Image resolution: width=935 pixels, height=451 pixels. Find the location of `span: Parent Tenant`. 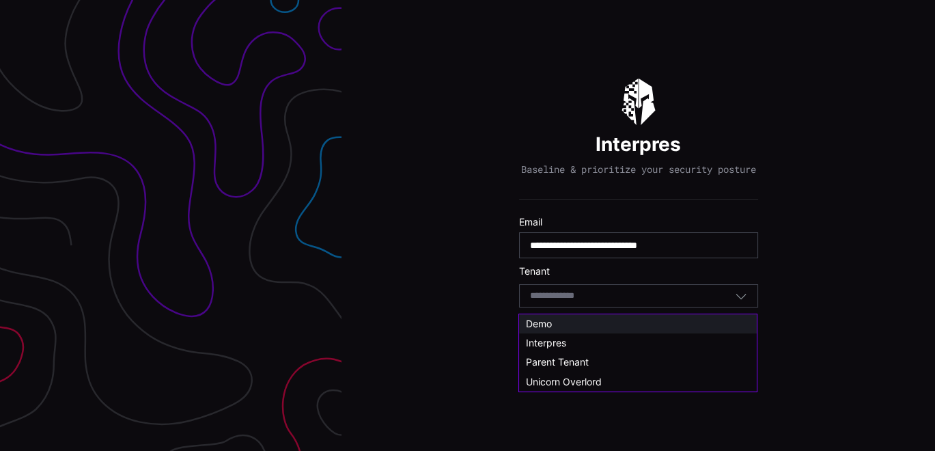

span: Parent Tenant is located at coordinates (557, 361).